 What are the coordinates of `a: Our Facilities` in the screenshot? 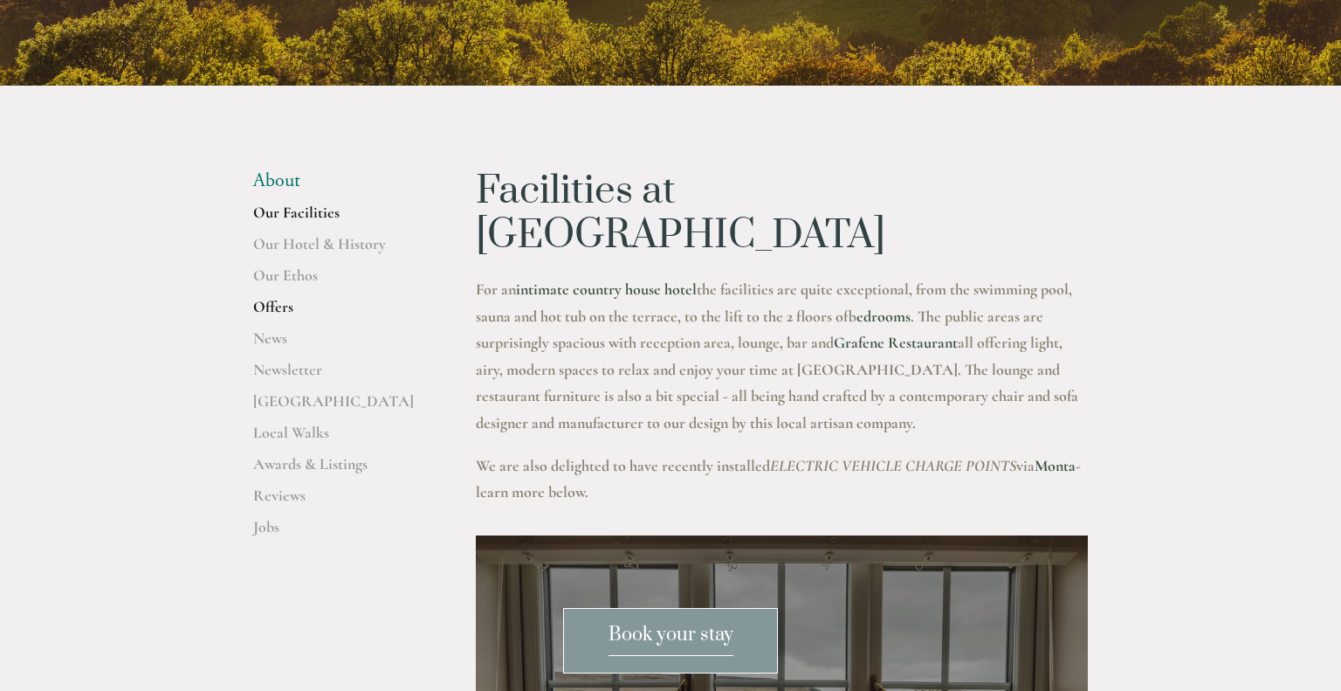 It's located at (336, 218).